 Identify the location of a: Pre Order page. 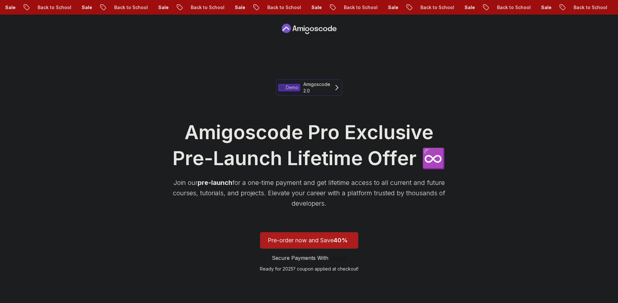
(309, 29).